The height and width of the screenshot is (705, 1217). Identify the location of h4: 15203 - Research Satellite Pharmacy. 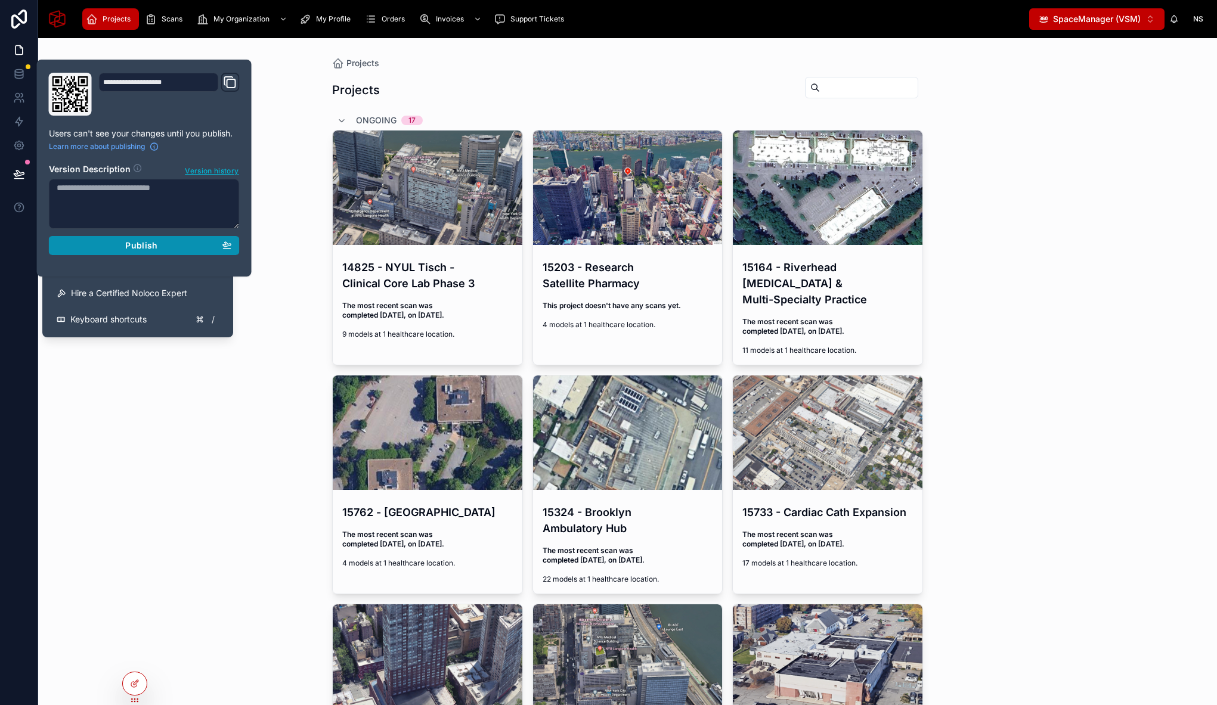
(628, 275).